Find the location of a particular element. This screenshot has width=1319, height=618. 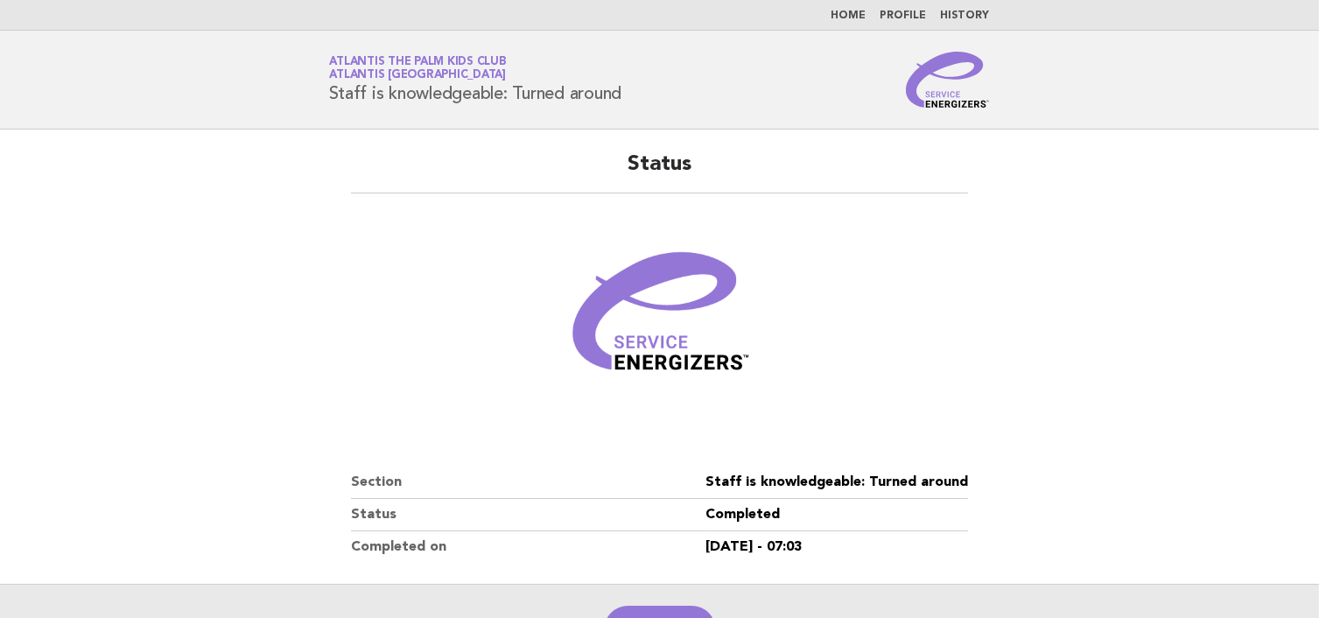

dt: Completed on is located at coordinates (529, 547).